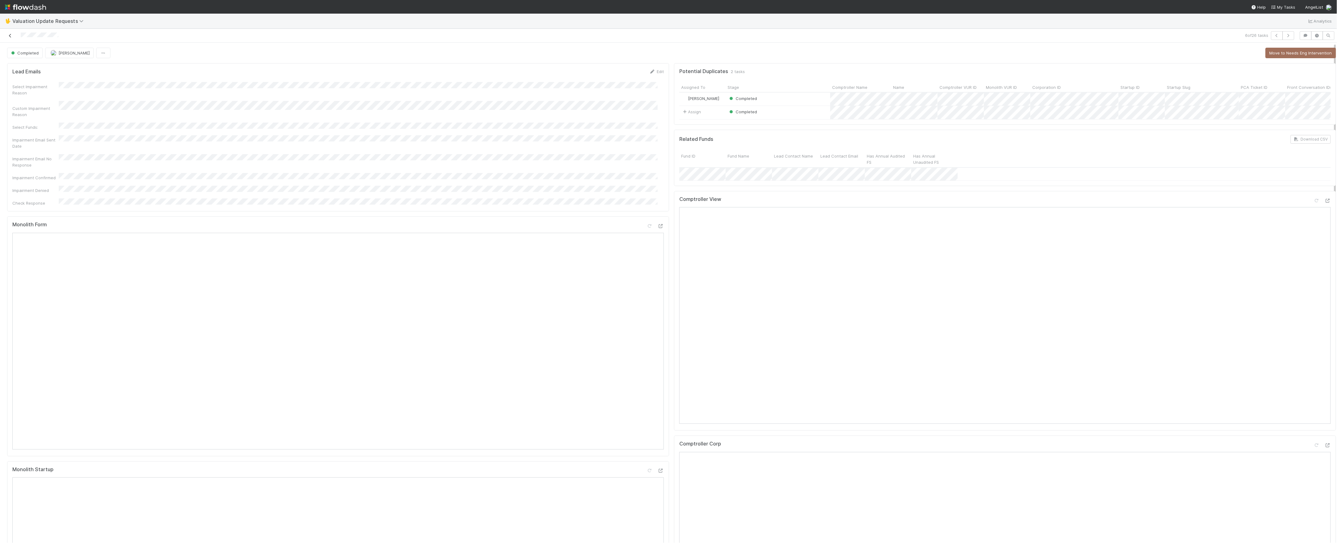 The width and height of the screenshot is (1337, 543). I want to click on h5: Monolith Startup, so click(33, 469).